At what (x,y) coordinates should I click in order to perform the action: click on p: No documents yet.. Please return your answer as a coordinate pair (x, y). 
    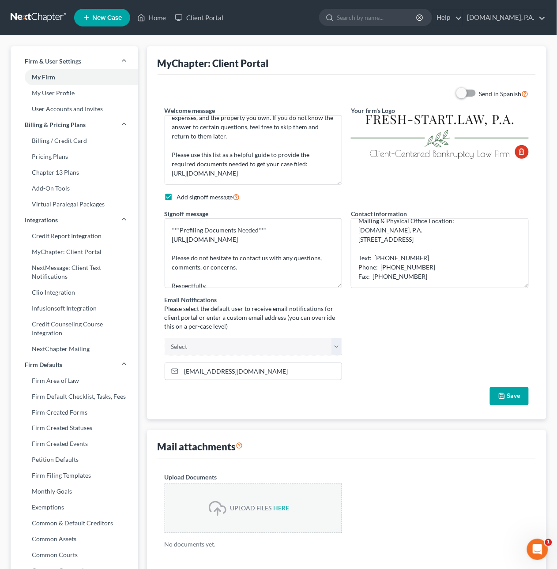
    Looking at the image, I should click on (253, 545).